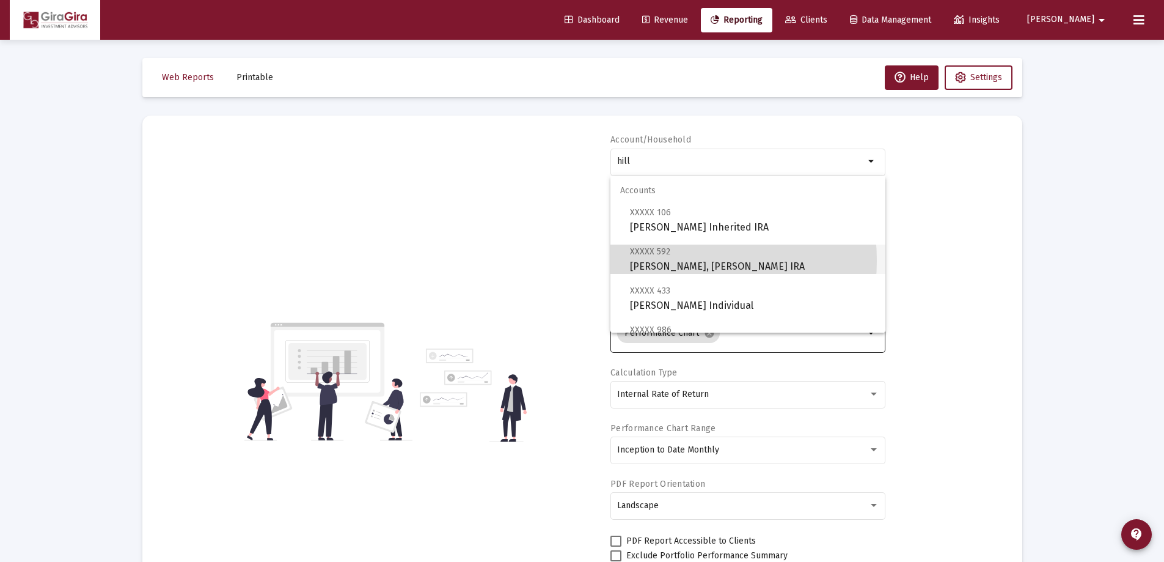 This screenshot has width=1164, height=562. I want to click on span: Revenue, so click(665, 20).